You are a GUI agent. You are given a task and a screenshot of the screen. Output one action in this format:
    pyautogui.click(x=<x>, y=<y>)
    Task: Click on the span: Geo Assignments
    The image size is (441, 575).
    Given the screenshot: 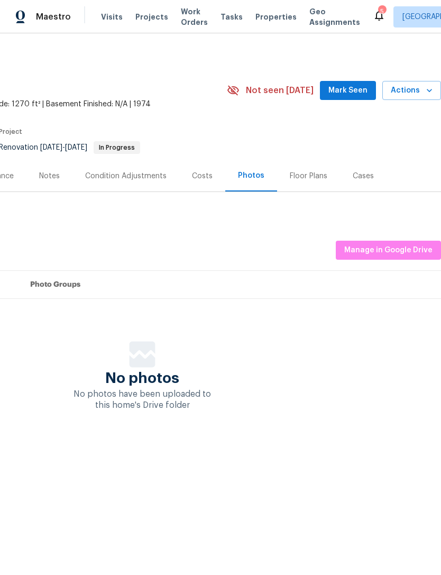 What is the action you would take?
    pyautogui.click(x=335, y=17)
    